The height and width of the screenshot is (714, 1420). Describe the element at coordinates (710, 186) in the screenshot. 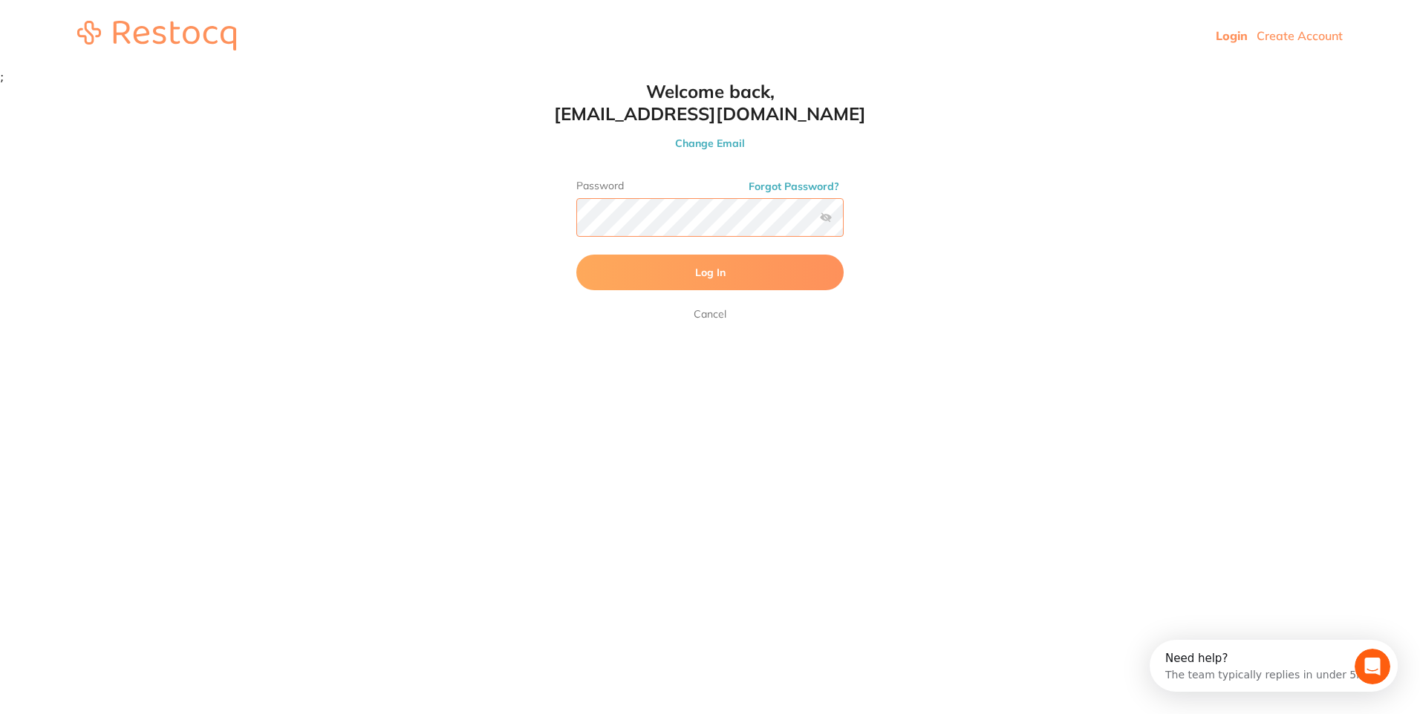

I see `label: Password` at that location.